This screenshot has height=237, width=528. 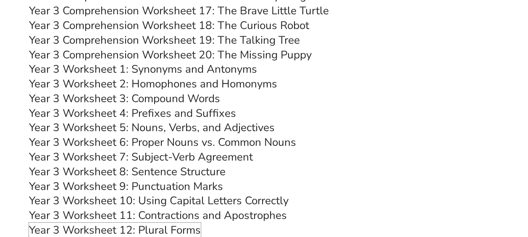 I want to click on a: Year 3 Worksheet 8: Sentence Structure, so click(x=127, y=172).